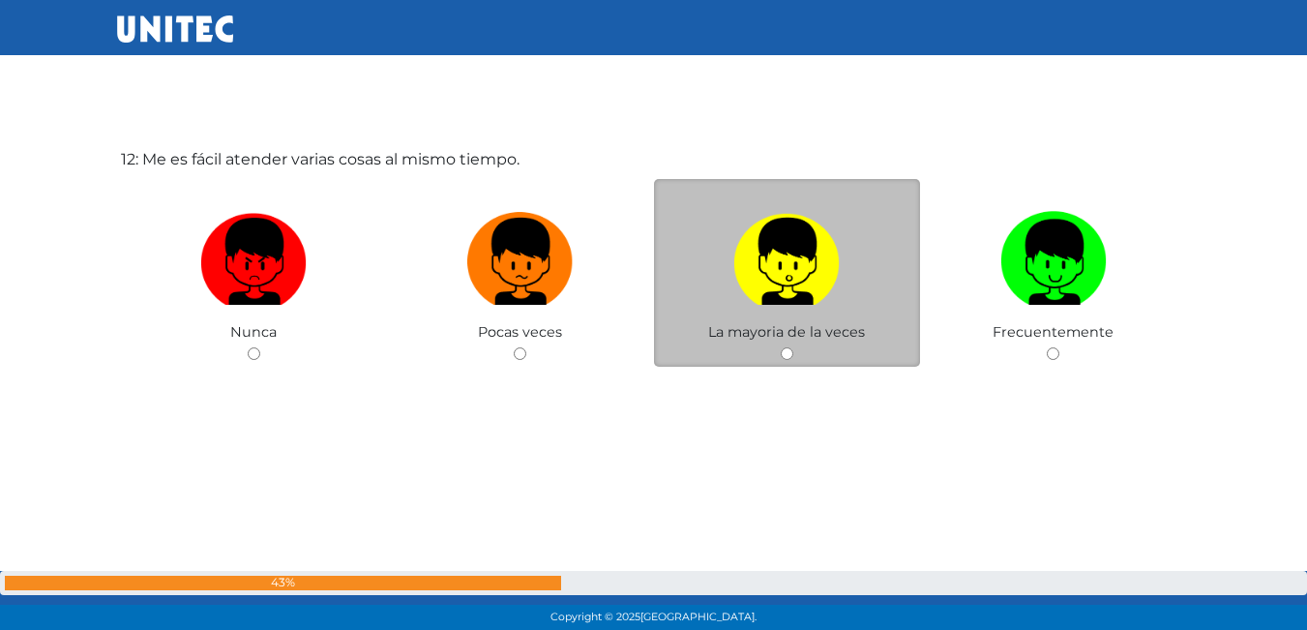 This screenshot has height=630, width=1307. I want to click on img: UNITEC, so click(175, 29).